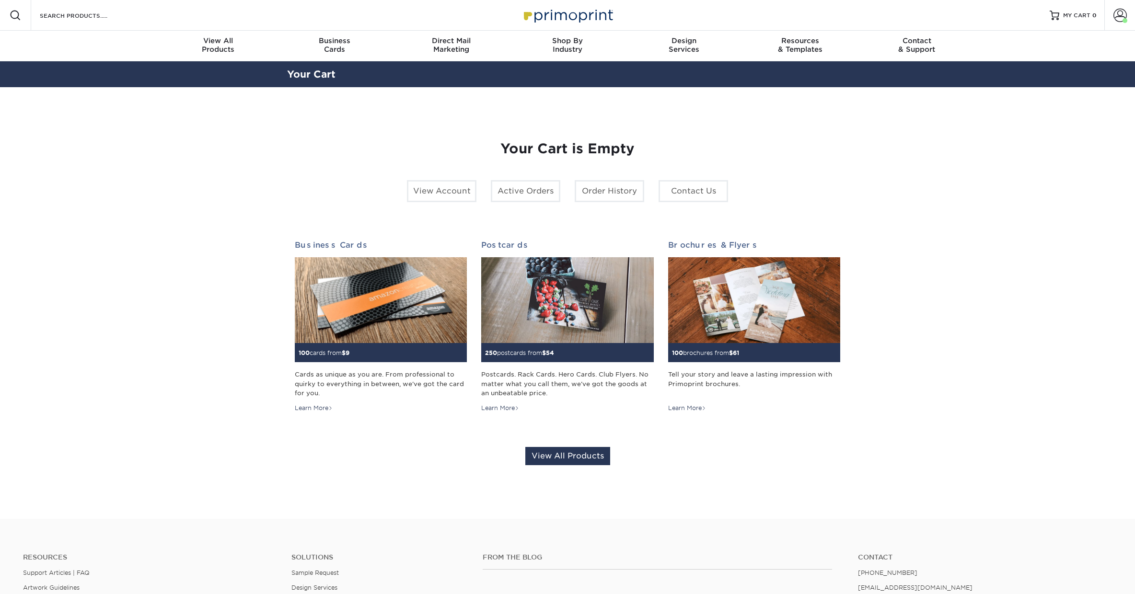 This screenshot has height=594, width=1135. I want to click on a: Support Articles | FAQ, so click(56, 573).